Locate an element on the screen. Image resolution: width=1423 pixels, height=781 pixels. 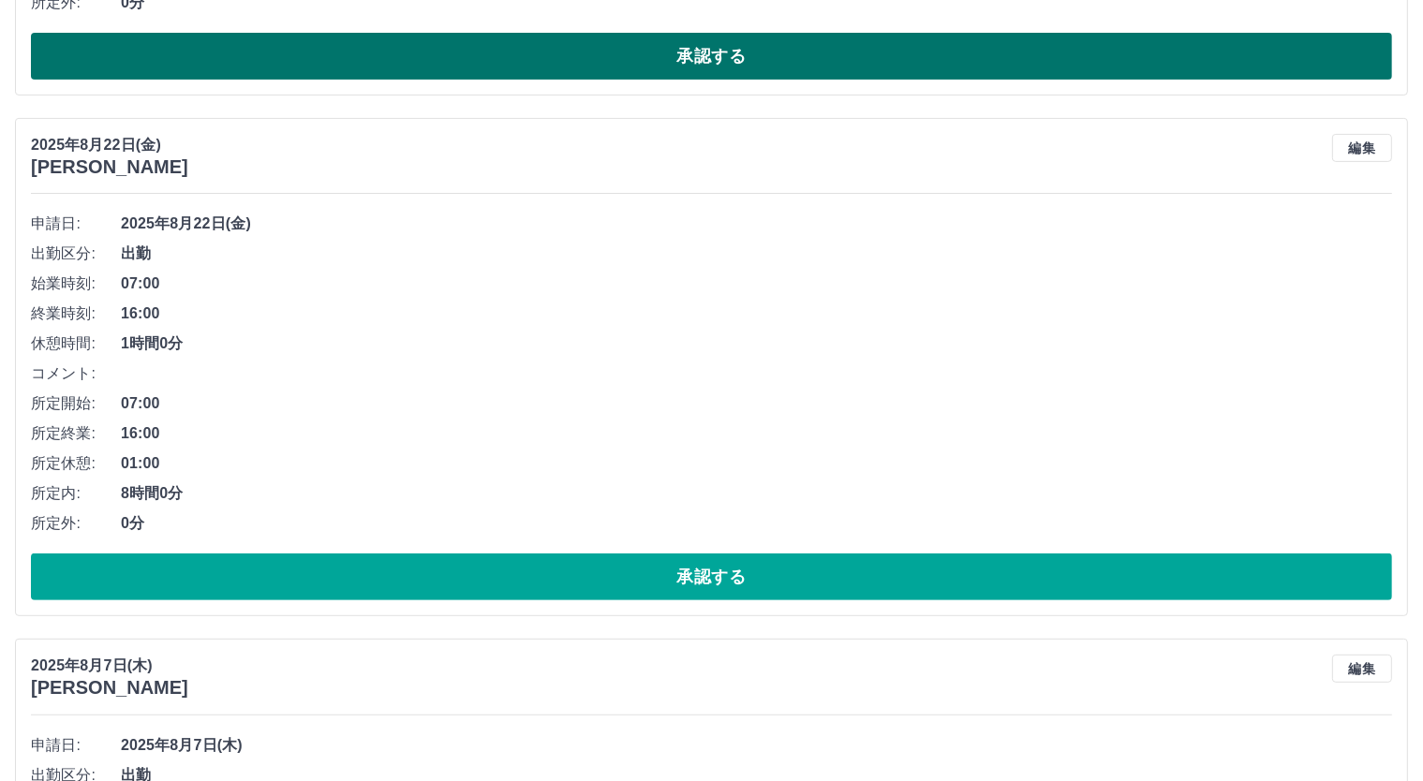
span: 2025年8月22日(金) is located at coordinates (756, 224).